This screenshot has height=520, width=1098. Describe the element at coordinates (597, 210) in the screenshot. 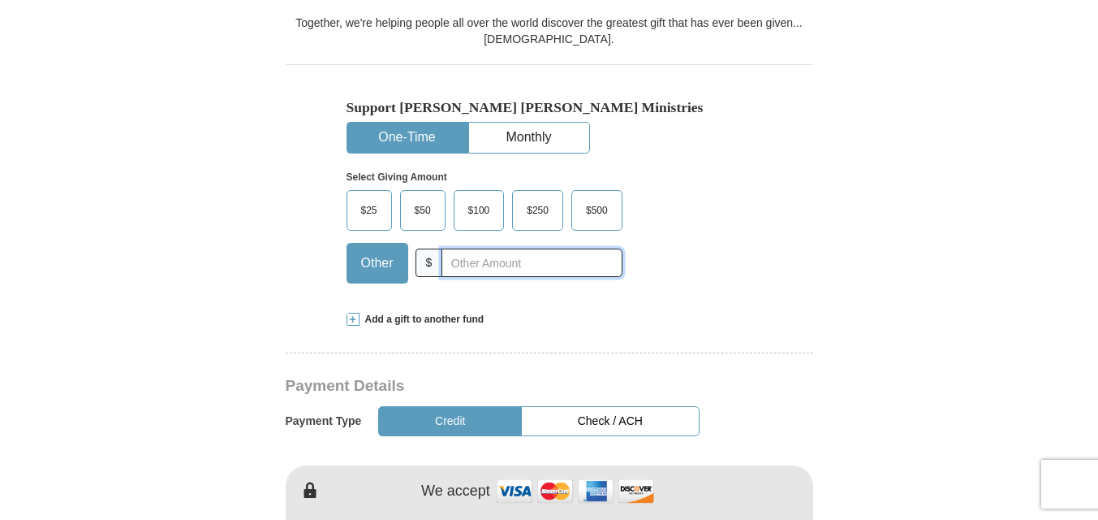

I see `span: $500` at that location.